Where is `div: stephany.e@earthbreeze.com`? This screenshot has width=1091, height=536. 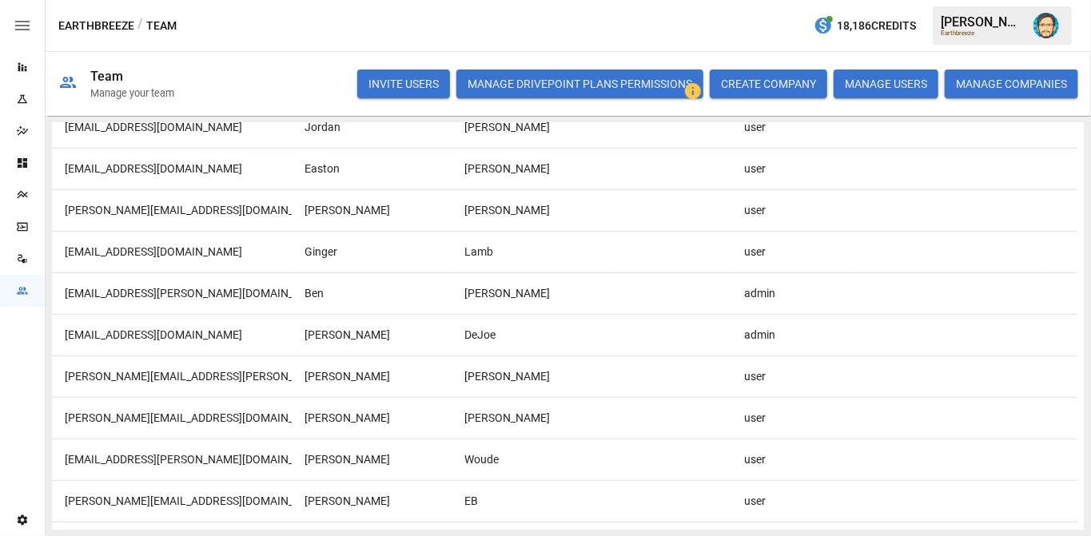
div: stephany.e@earthbreeze.com is located at coordinates (172, 210).